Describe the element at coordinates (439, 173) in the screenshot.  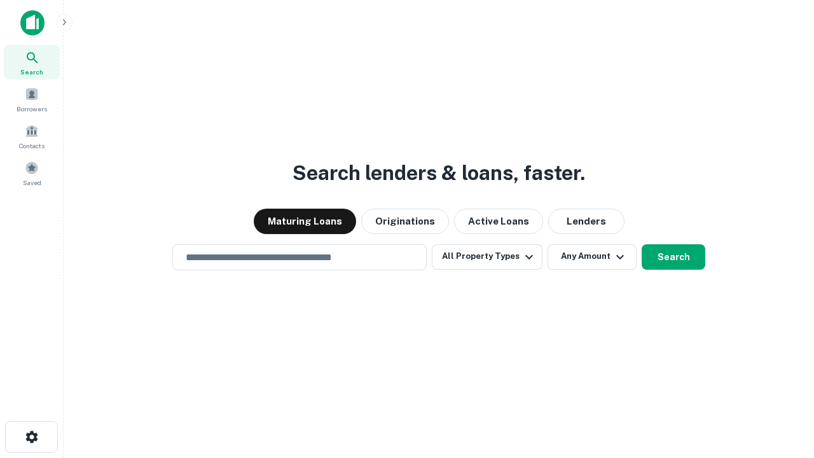
I see `h3: Search lenders & loans, faster.` at that location.